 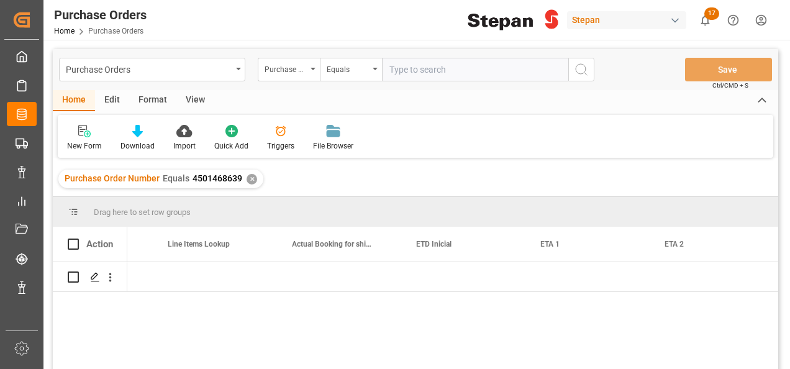 I want to click on button: show 17 new notifications, so click(x=705, y=20).